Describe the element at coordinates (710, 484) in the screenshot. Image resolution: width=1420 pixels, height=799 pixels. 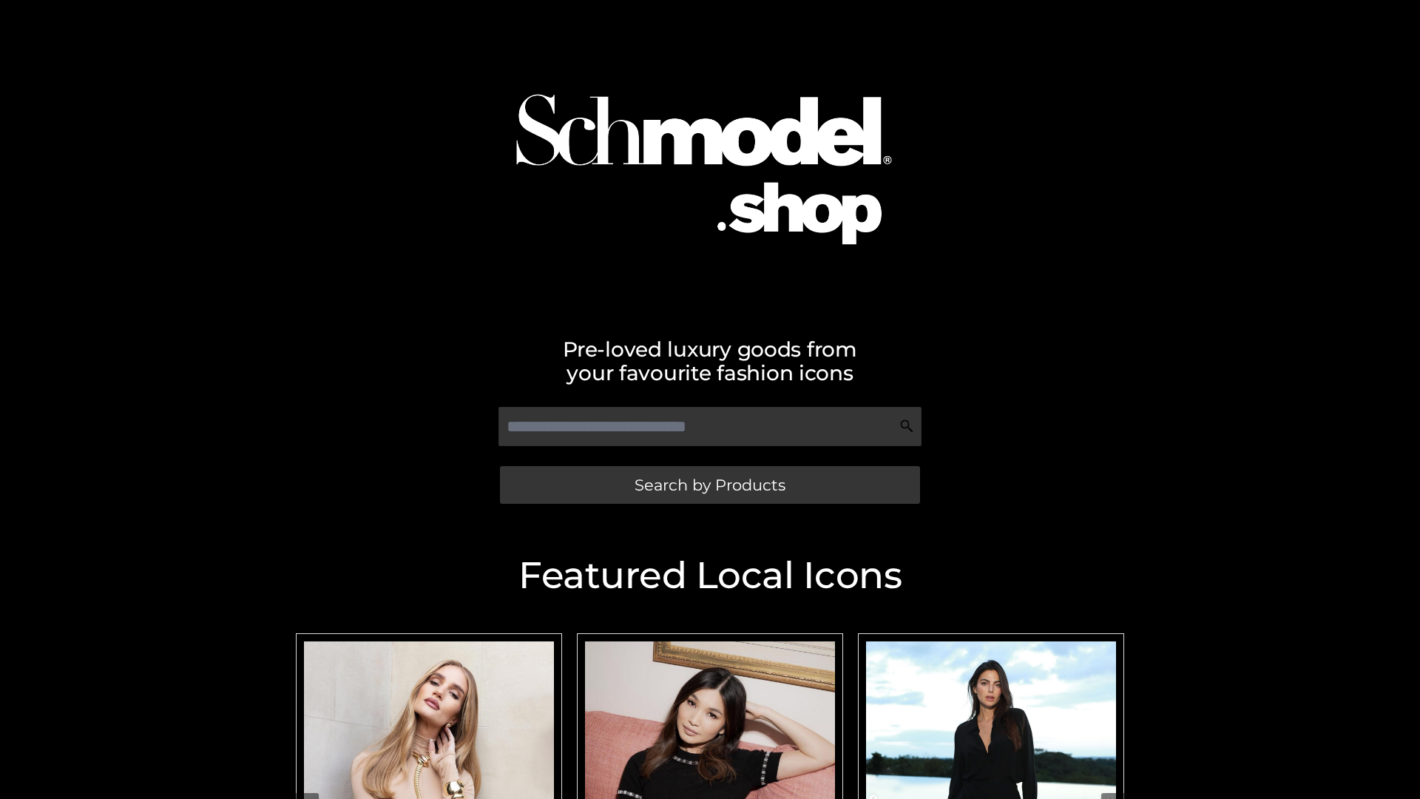
I see `span: Search by Products` at that location.